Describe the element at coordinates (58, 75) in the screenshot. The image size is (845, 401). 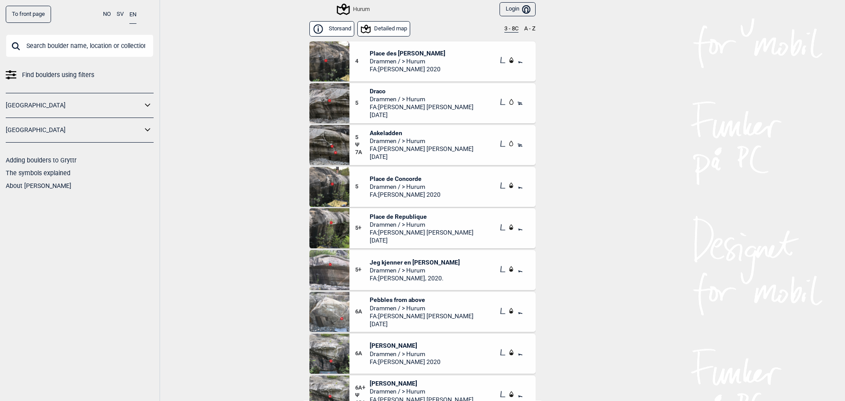
I see `span: Find boulders using filters` at that location.